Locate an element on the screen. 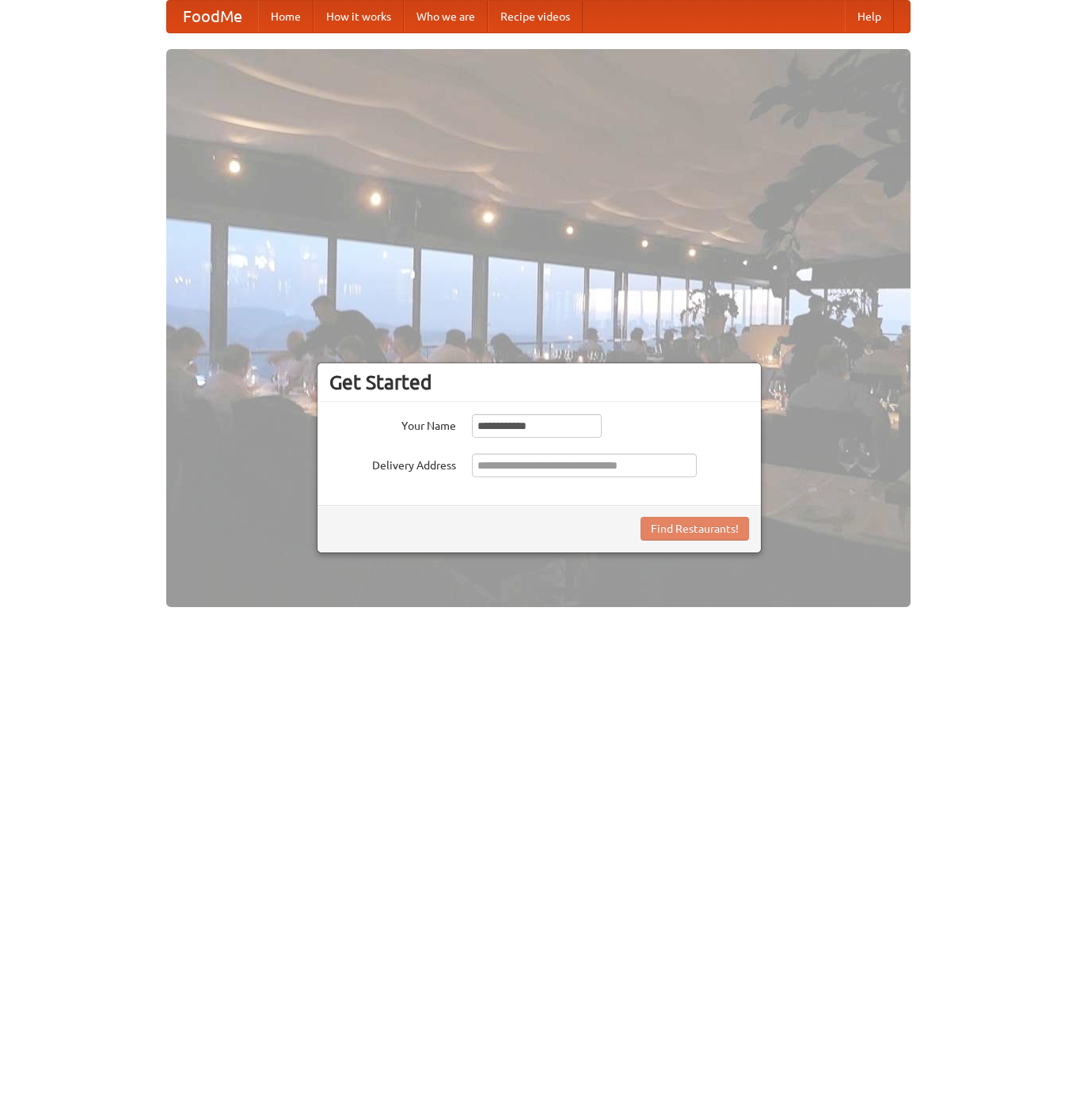  a: FoodMe is located at coordinates (212, 16).